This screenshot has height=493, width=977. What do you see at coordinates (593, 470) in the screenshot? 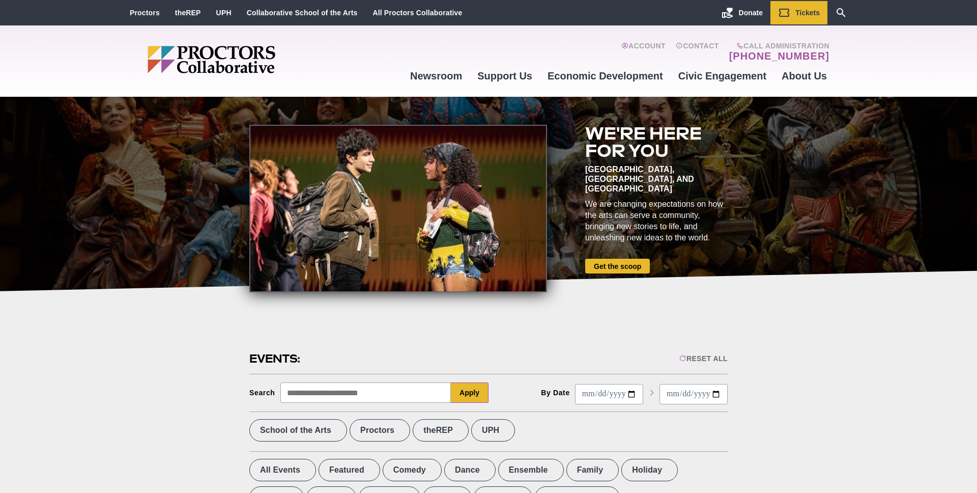
I see `label: Family` at bounding box center [593, 470].